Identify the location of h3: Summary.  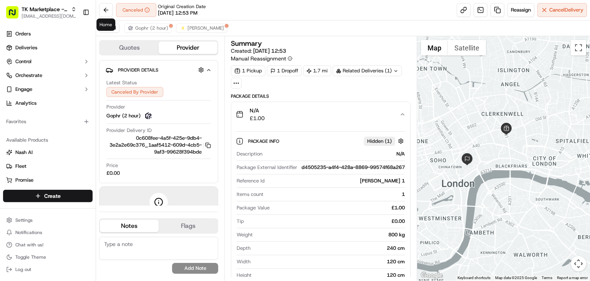
(246, 43).